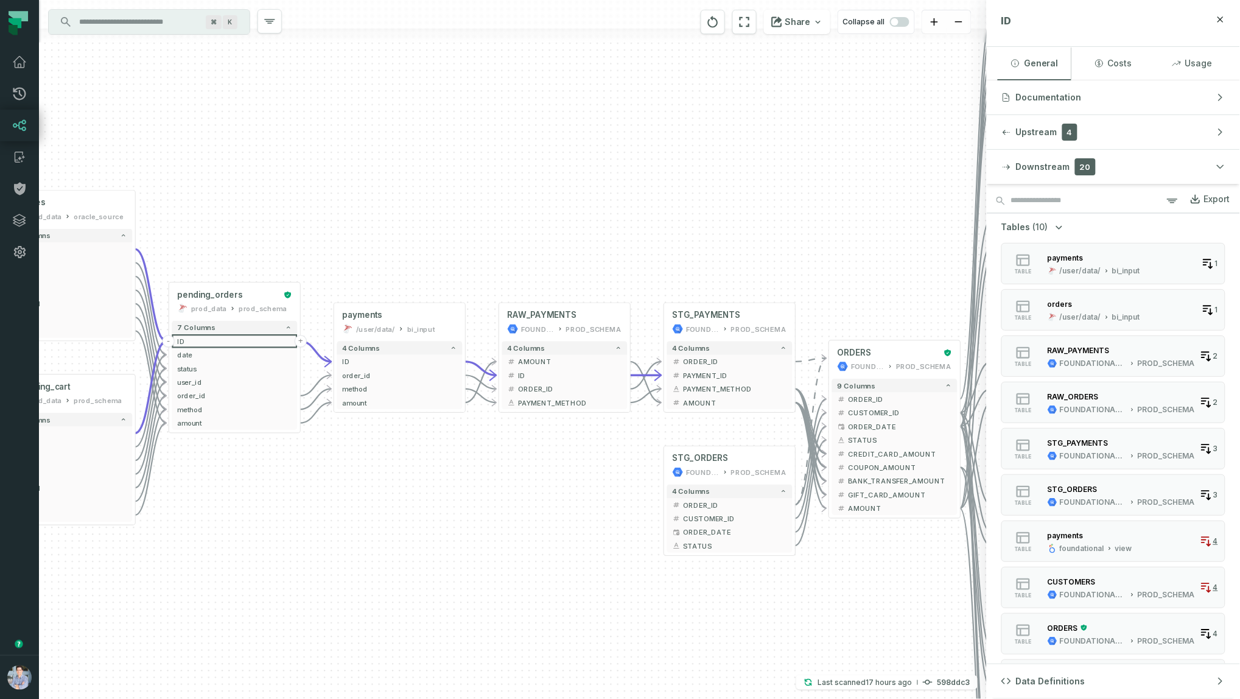 The height and width of the screenshot is (699, 1240). Describe the element at coordinates (735, 518) in the screenshot. I see `span: CUSTOMER_ID` at that location.